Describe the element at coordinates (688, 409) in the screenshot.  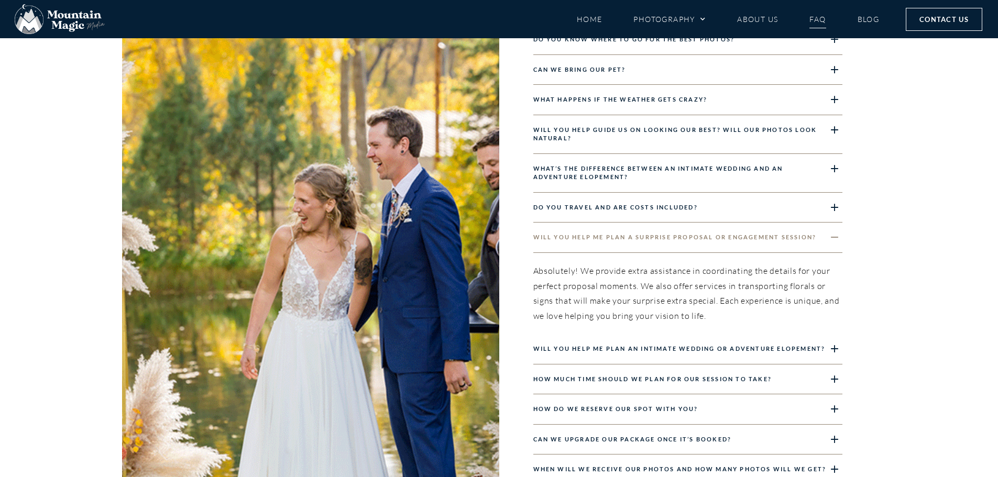
I see `div: How do we reserve our spot with you?` at that location.